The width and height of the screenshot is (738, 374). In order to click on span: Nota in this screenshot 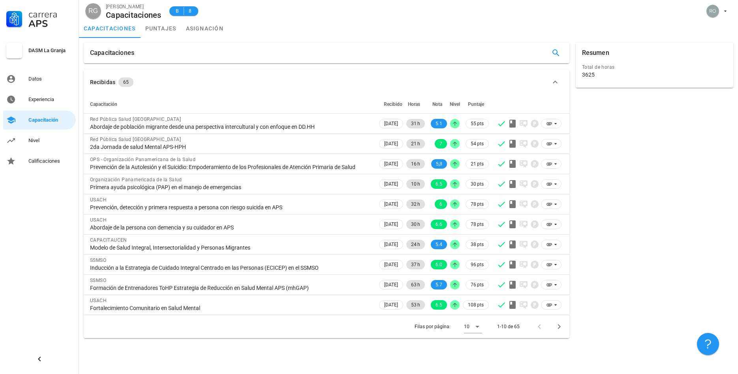, I will do `click(437, 104)`.